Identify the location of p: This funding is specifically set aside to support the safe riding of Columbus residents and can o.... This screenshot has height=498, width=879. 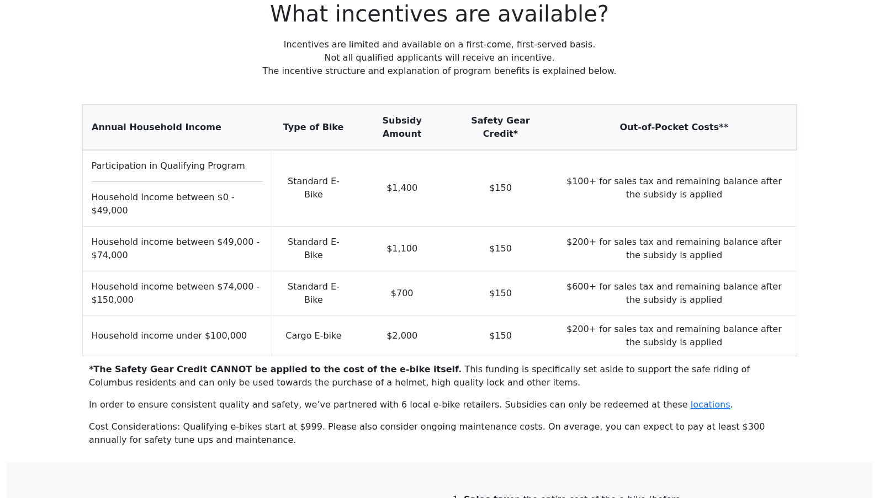
(439, 376).